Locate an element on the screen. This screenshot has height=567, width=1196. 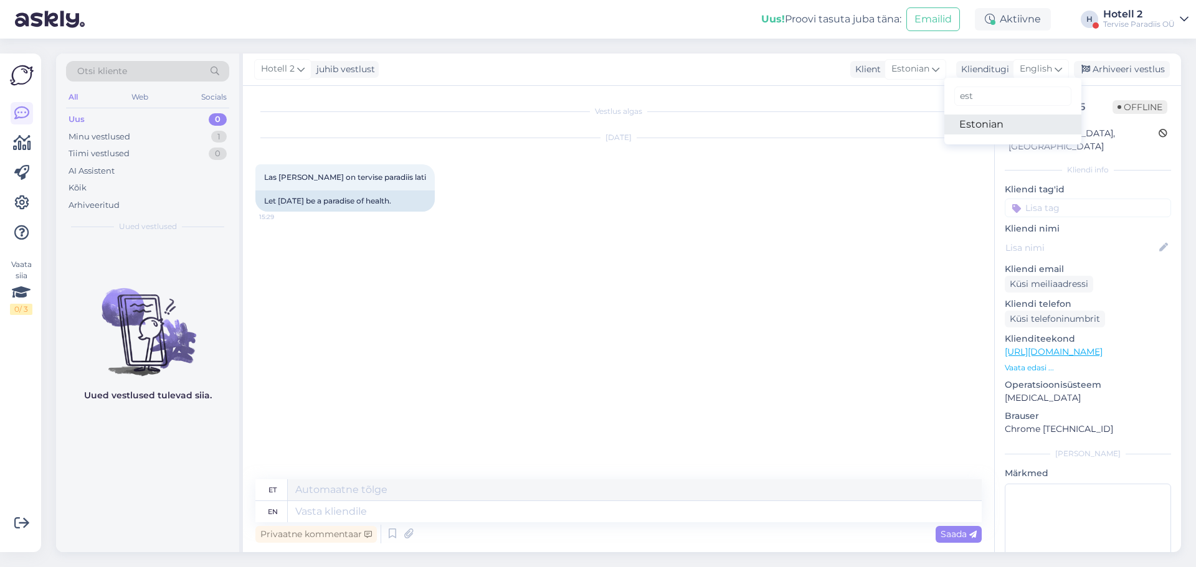
button: Emailid is located at coordinates (933, 19).